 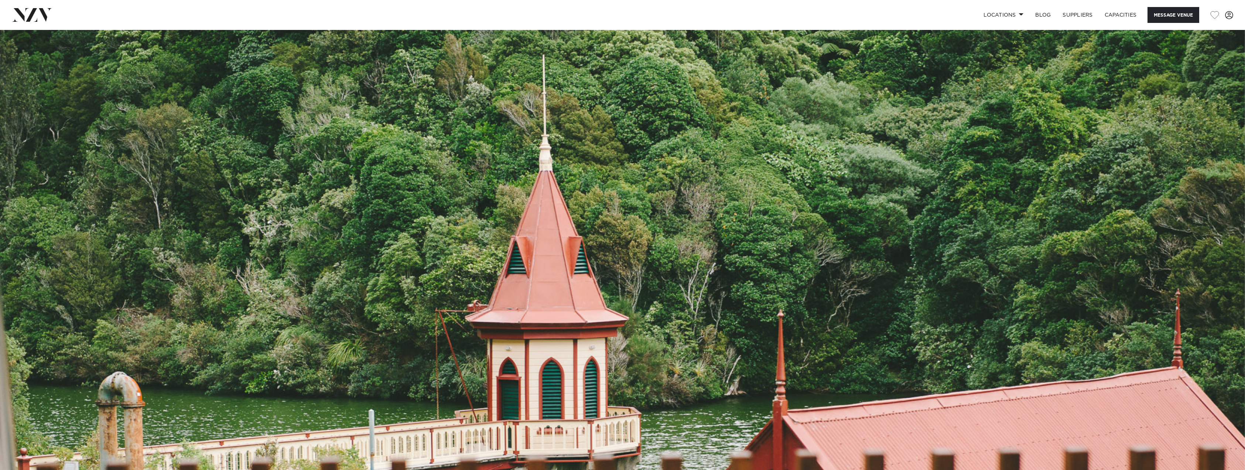 I want to click on a: BLOG, so click(x=1043, y=15).